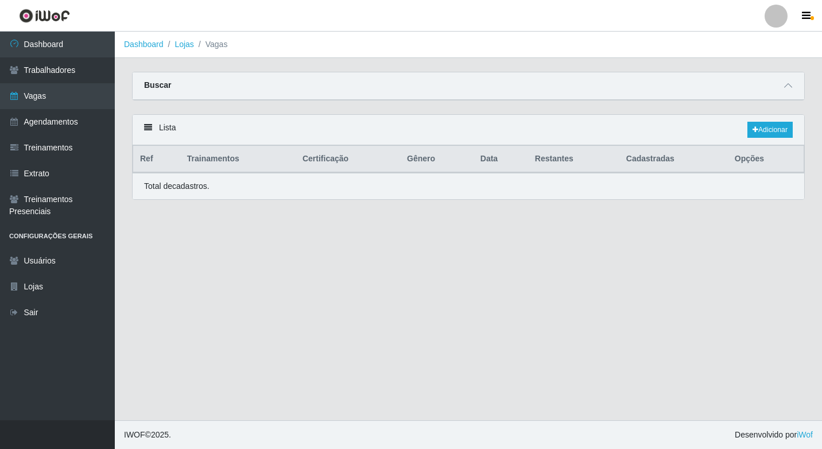 The image size is (822, 449). Describe the element at coordinates (44, 16) in the screenshot. I see `img: CoreUI Logo` at that location.